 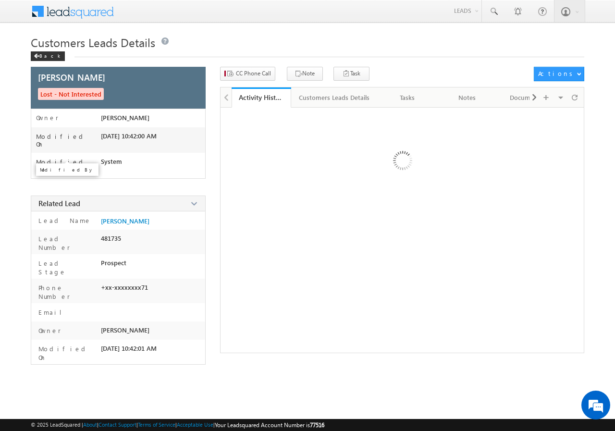 I want to click on a: Tasks, so click(x=408, y=97).